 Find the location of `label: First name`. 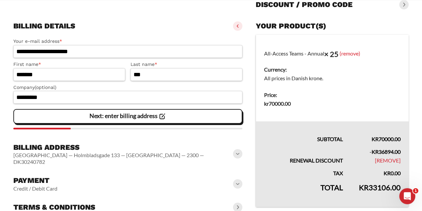

label: First name is located at coordinates (69, 64).